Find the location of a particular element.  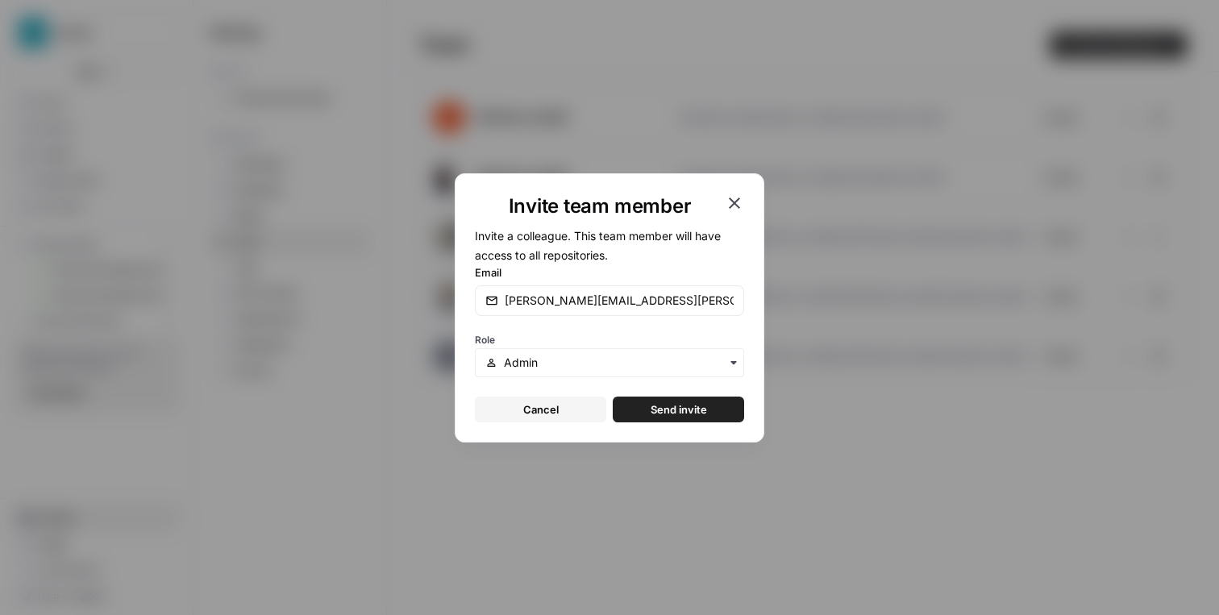

label: Email is located at coordinates (609, 272).